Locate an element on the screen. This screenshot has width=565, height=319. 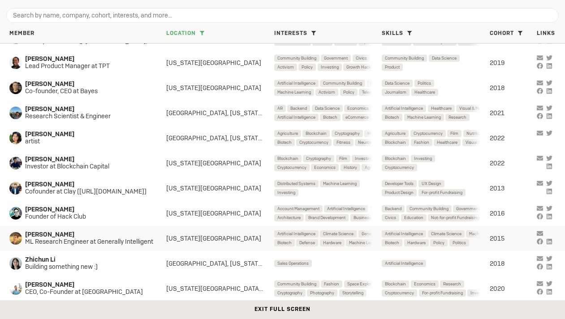
span: Civics is located at coordinates (390, 217).